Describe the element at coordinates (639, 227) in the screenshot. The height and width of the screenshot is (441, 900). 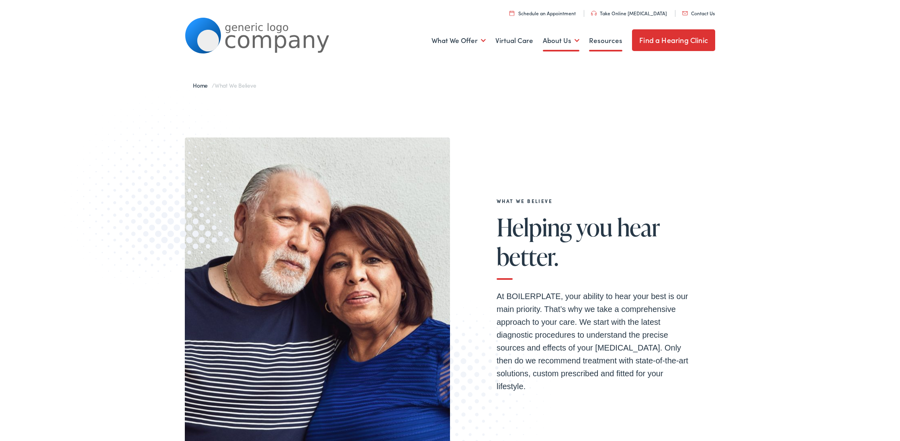
I see `span: hear` at that location.